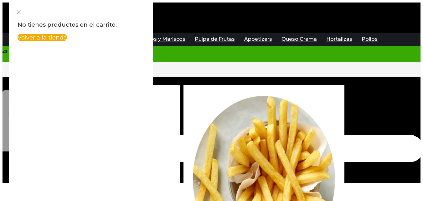 Image resolution: width=423 pixels, height=201 pixels. Describe the element at coordinates (215, 39) in the screenshot. I see `a: Pulpa de Frutas` at that location.